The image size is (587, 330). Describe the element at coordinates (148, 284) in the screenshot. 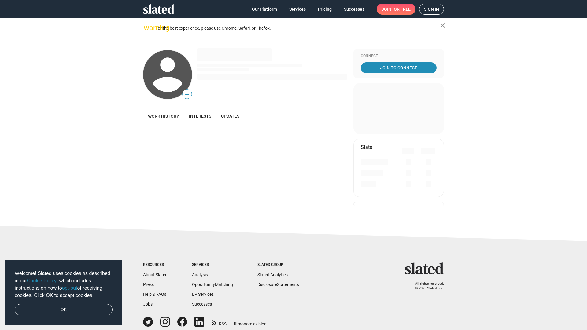

I see `a: Press` at that location.